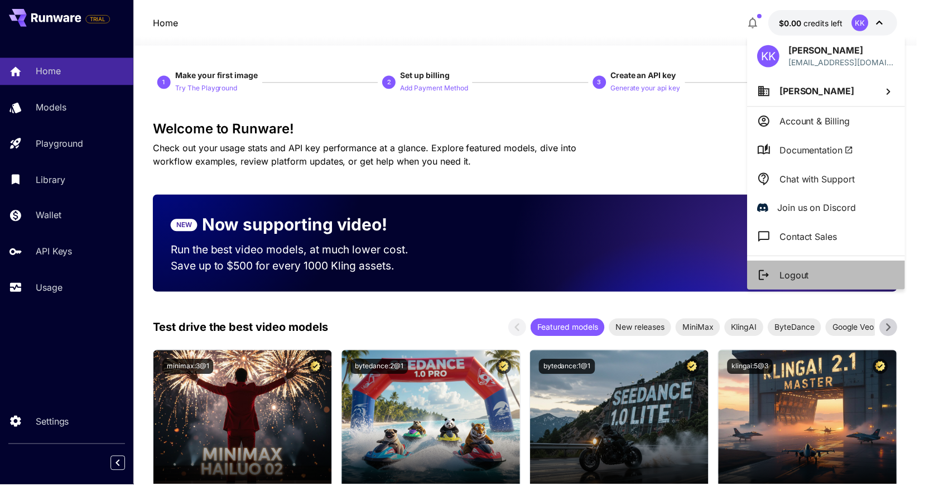 The image size is (929, 486). I want to click on p: Join us on Discord, so click(821, 209).